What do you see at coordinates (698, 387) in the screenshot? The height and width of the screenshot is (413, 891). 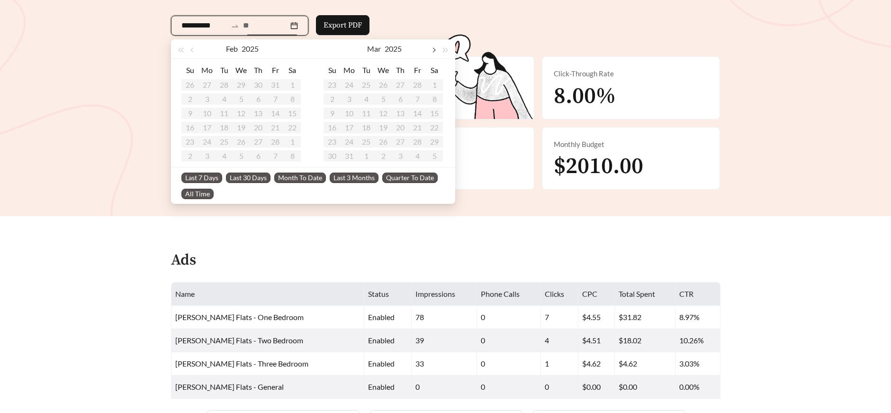 I see `td: 0.00%` at bounding box center [698, 387].